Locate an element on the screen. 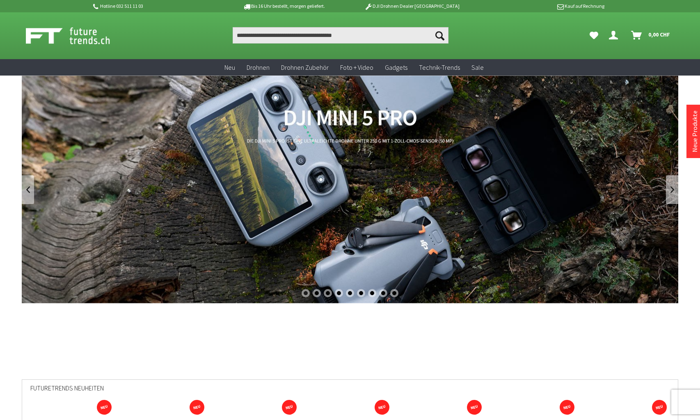 The height and width of the screenshot is (420, 700). span: Foto + Video is located at coordinates (357, 67).